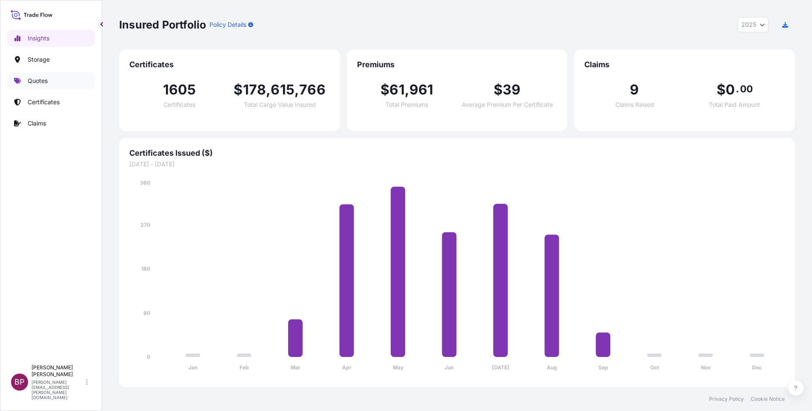 This screenshot has height=411, width=812. I want to click on span: 1605, so click(179, 90).